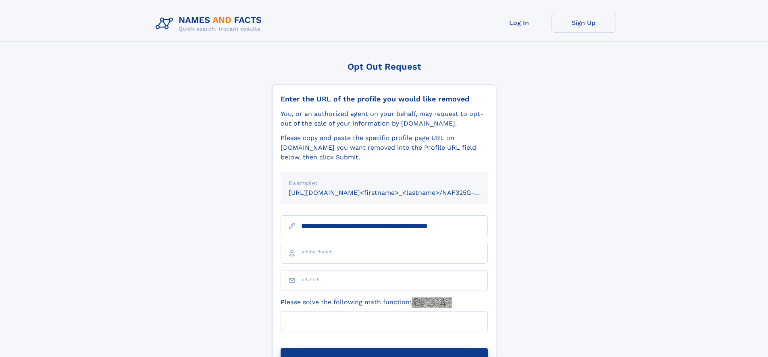  Describe the element at coordinates (384, 99) in the screenshot. I see `div: Enter the URL of the profile you would like removed` at that location.